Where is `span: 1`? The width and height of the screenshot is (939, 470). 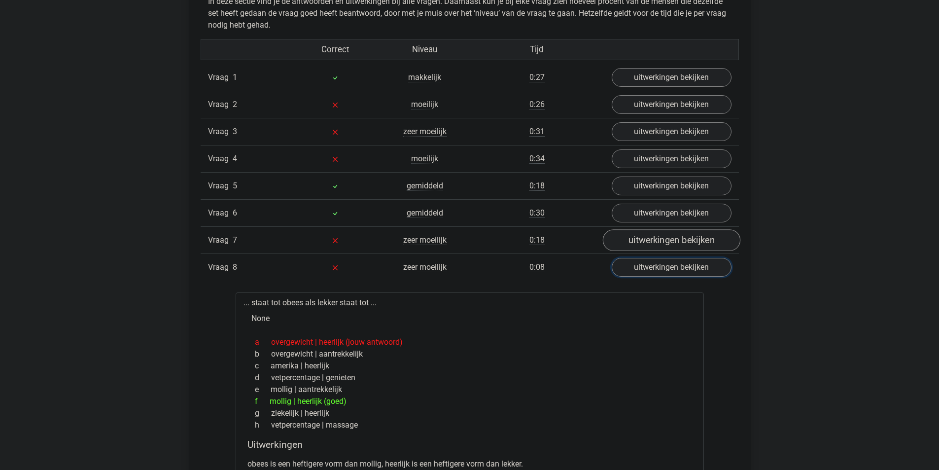 span: 1 is located at coordinates (235, 77).